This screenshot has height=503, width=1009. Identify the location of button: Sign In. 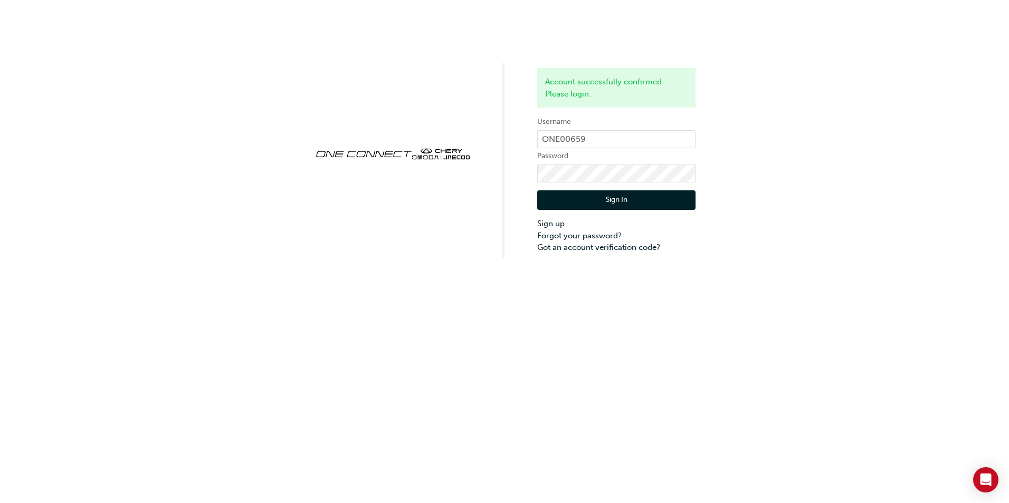
(616, 201).